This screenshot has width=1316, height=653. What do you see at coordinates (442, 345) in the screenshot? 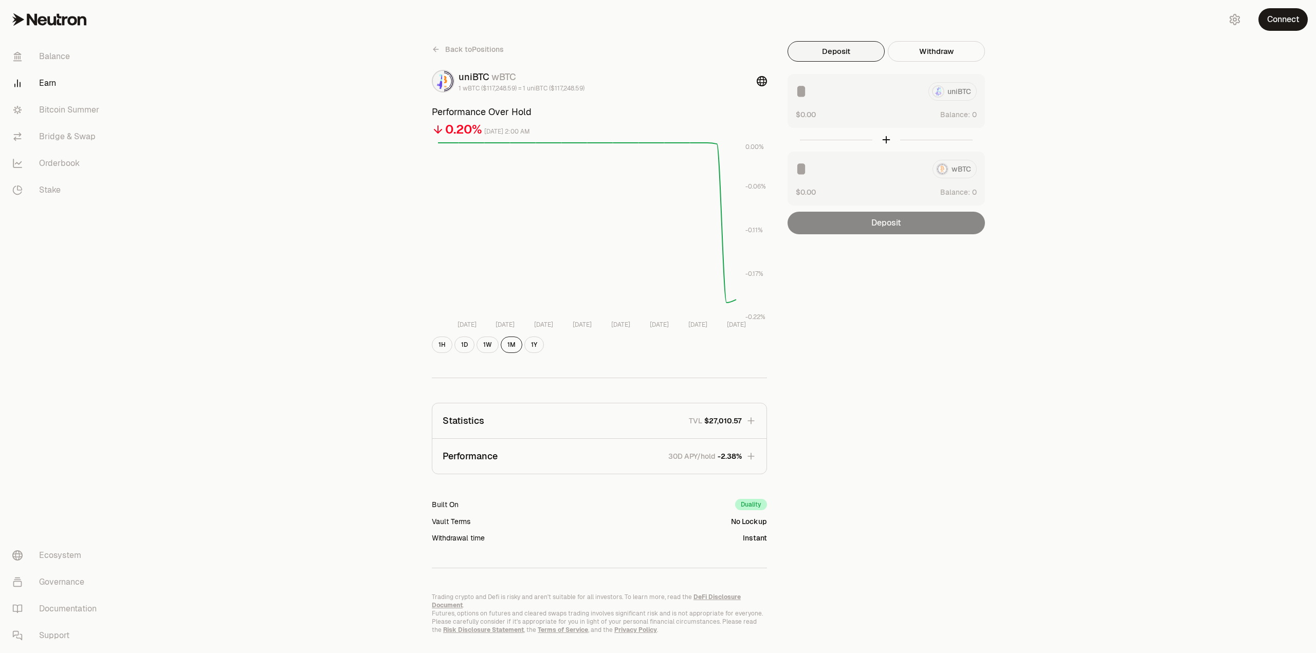
I see `button: 1H` at bounding box center [442, 345].